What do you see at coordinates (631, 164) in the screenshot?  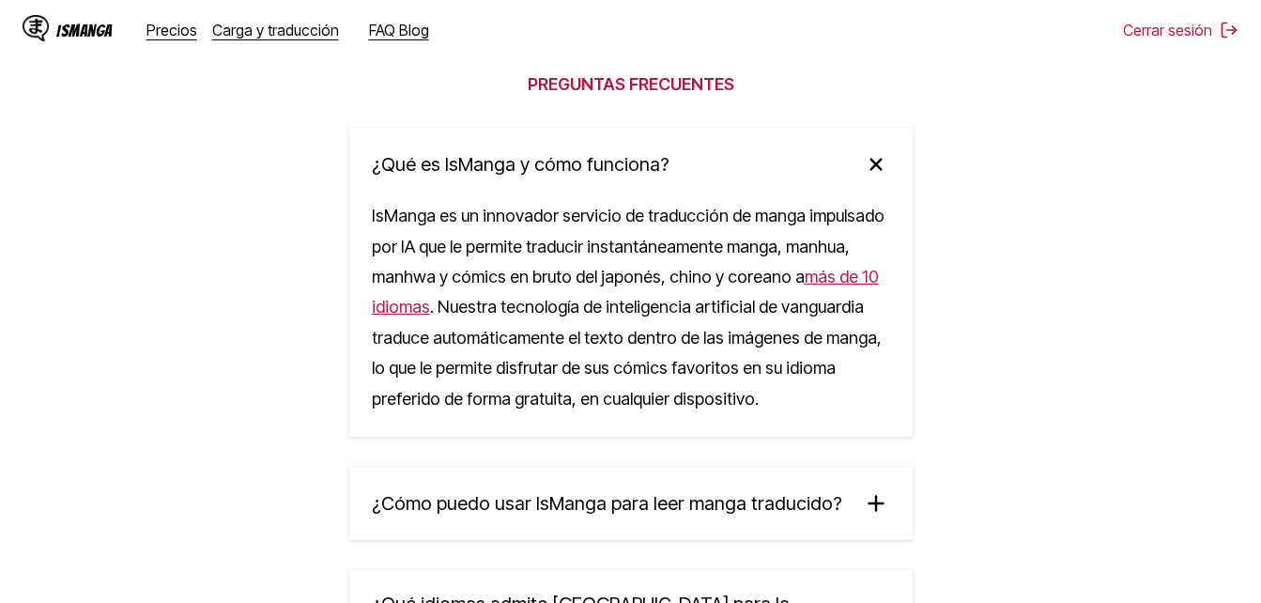 I see `summary: ¿Qué es IsManga y cómo funciona?` at bounding box center [631, 164].